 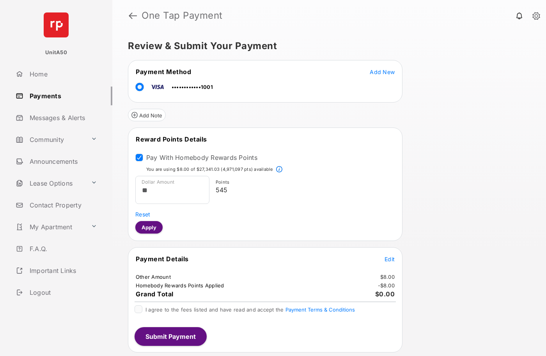 What do you see at coordinates (382, 72) in the screenshot?
I see `span: Add New` at bounding box center [382, 72].